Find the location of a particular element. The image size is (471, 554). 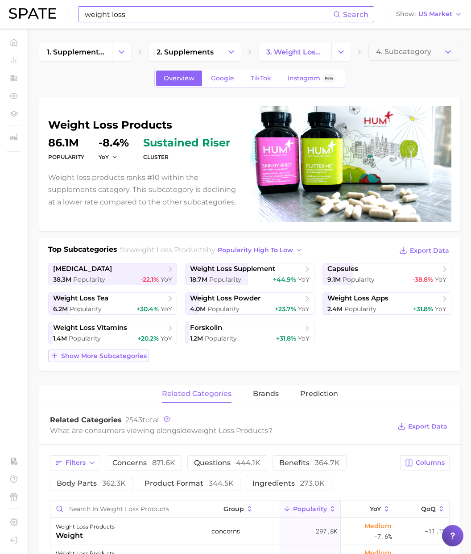

span: weight loss supplement is located at coordinates (232, 269).